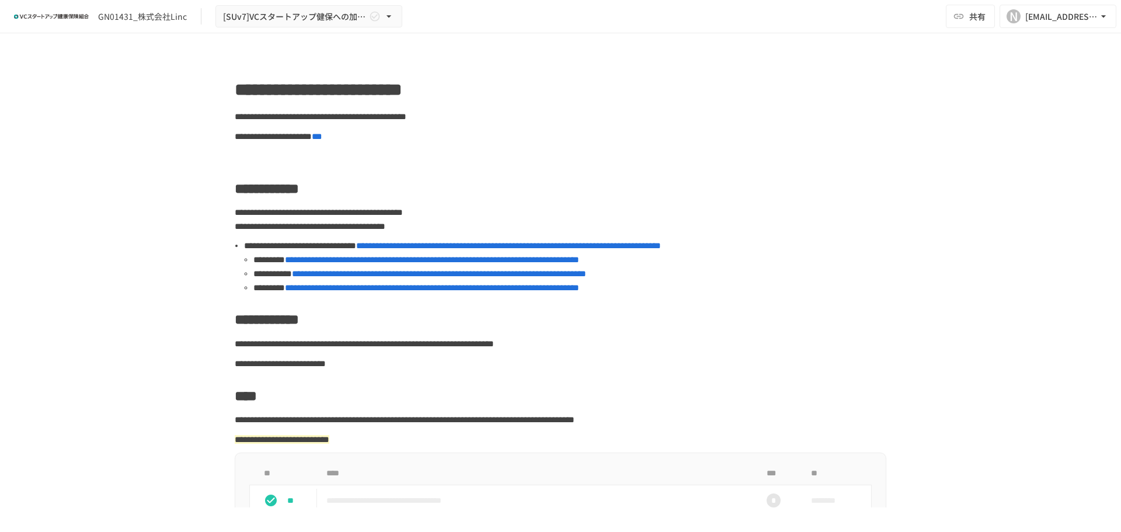 The width and height of the screenshot is (1121, 532). Describe the element at coordinates (1014, 16) in the screenshot. I see `div: N` at that location.